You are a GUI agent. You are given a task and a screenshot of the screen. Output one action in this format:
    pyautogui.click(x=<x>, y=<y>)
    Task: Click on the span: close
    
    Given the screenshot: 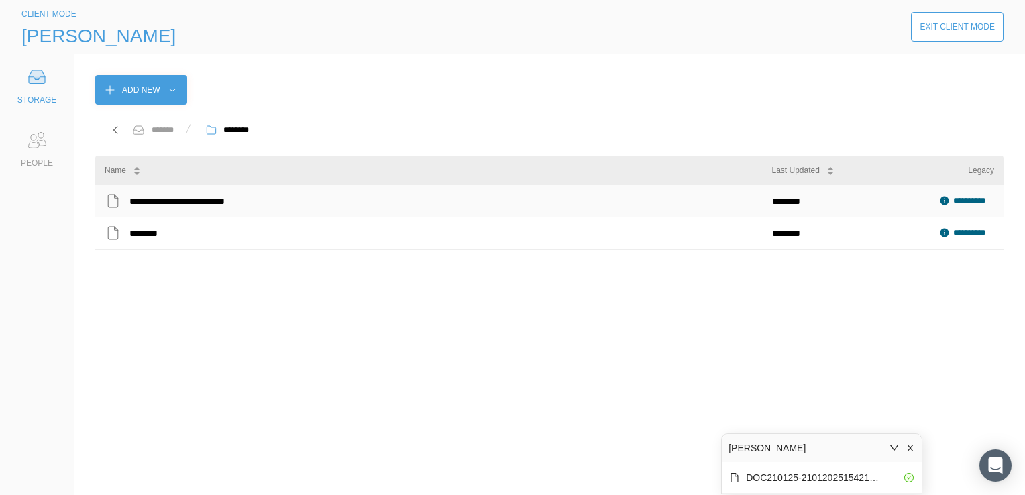 What is the action you would take?
    pyautogui.click(x=910, y=448)
    